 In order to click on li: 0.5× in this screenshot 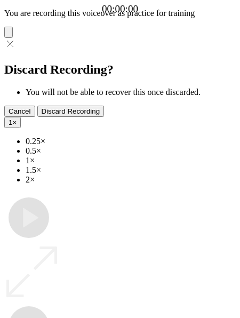, I will do `click(131, 151)`.